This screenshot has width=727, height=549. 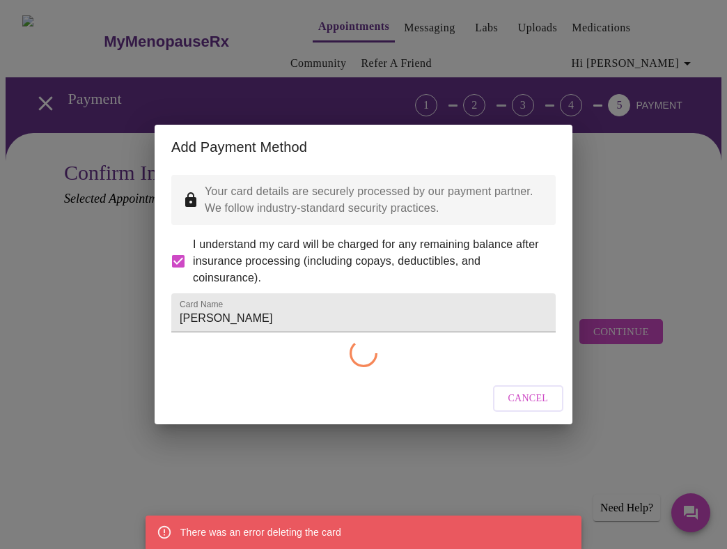 What do you see at coordinates (529, 399) in the screenshot?
I see `span: Cancel` at bounding box center [529, 399].